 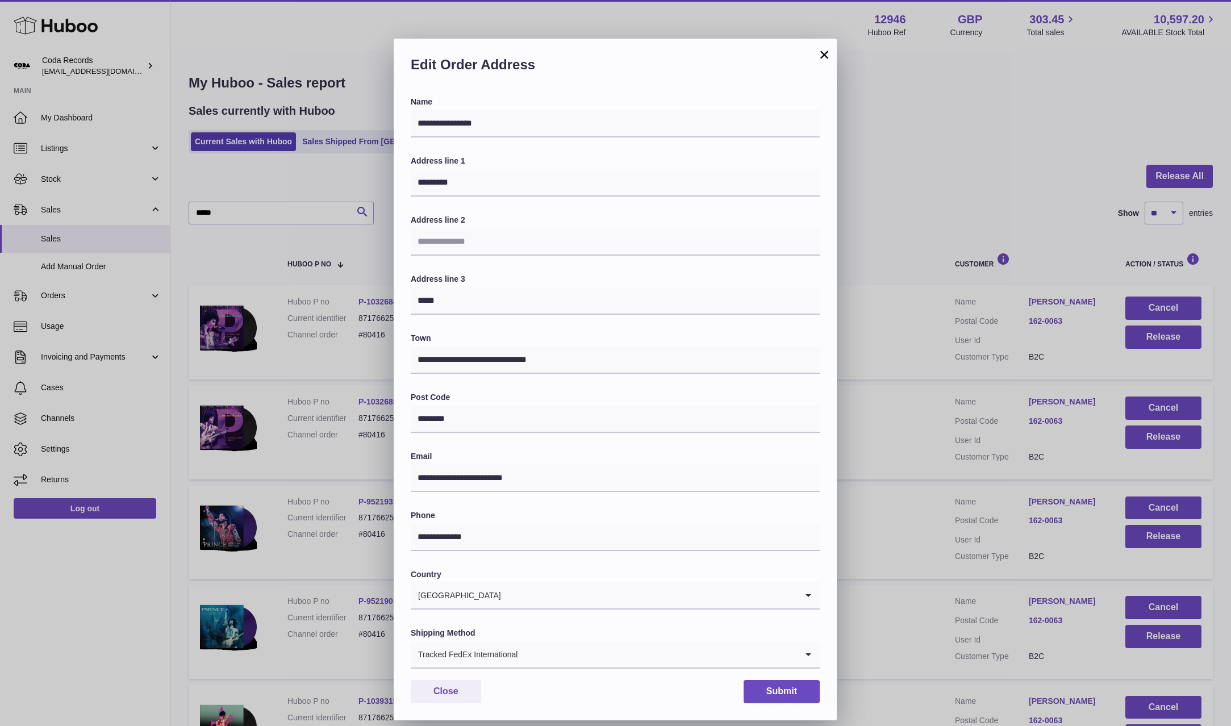 What do you see at coordinates (615, 279) in the screenshot?
I see `label: Address line 3` at bounding box center [615, 279].